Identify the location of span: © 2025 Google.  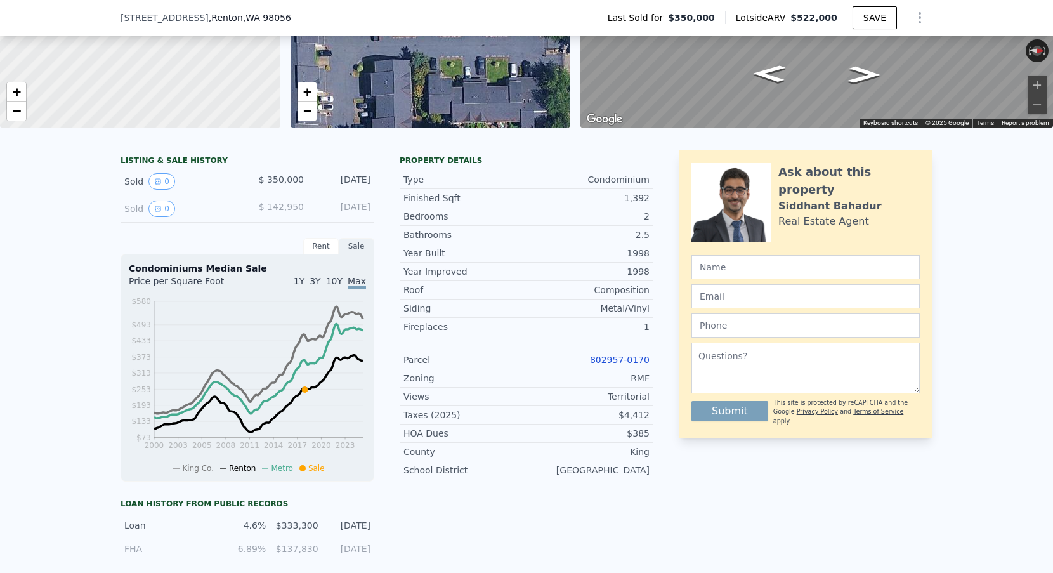
(947, 122).